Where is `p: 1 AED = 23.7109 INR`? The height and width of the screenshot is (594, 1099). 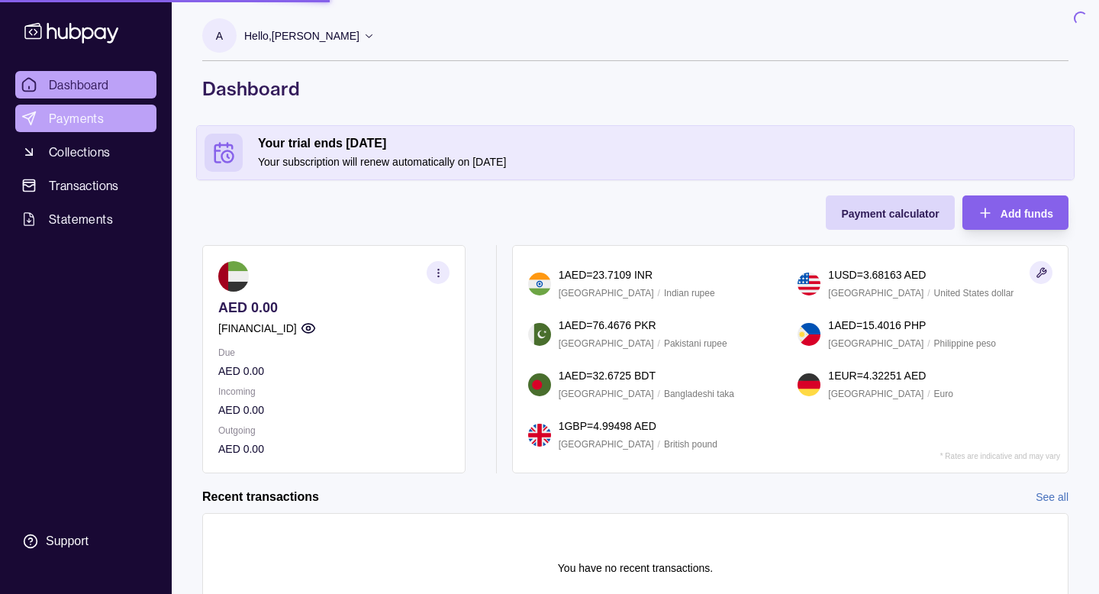
p: 1 AED = 23.7109 INR is located at coordinates (605, 275).